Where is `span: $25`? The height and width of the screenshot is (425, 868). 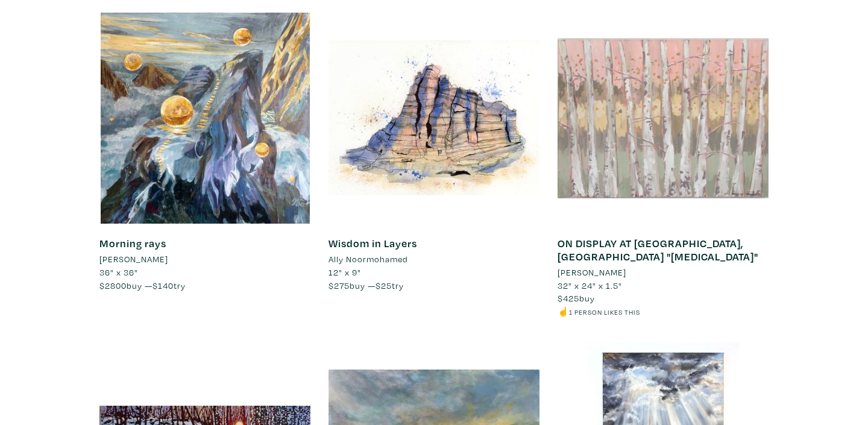
span: $25 is located at coordinates (383, 285).